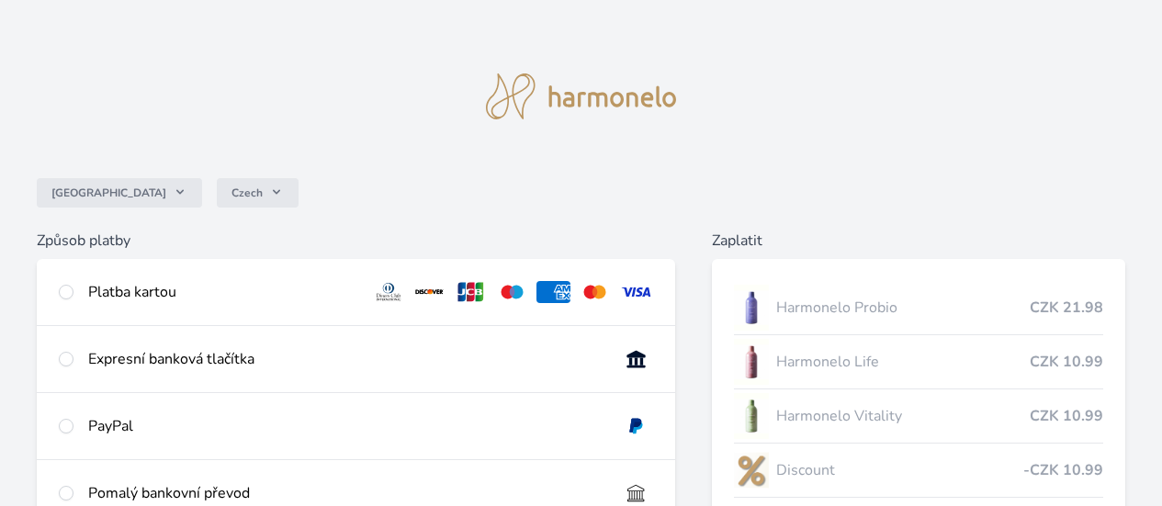  Describe the element at coordinates (346, 359) in the screenshot. I see `div: Expresní banková tlačítka` at that location.